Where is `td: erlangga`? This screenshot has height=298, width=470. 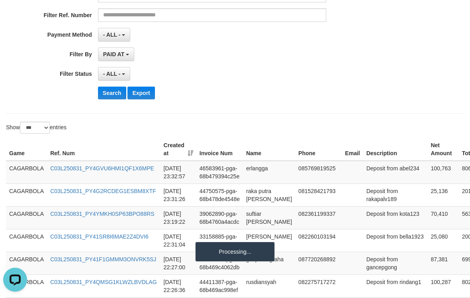 td: erlangga is located at coordinates (269, 172).